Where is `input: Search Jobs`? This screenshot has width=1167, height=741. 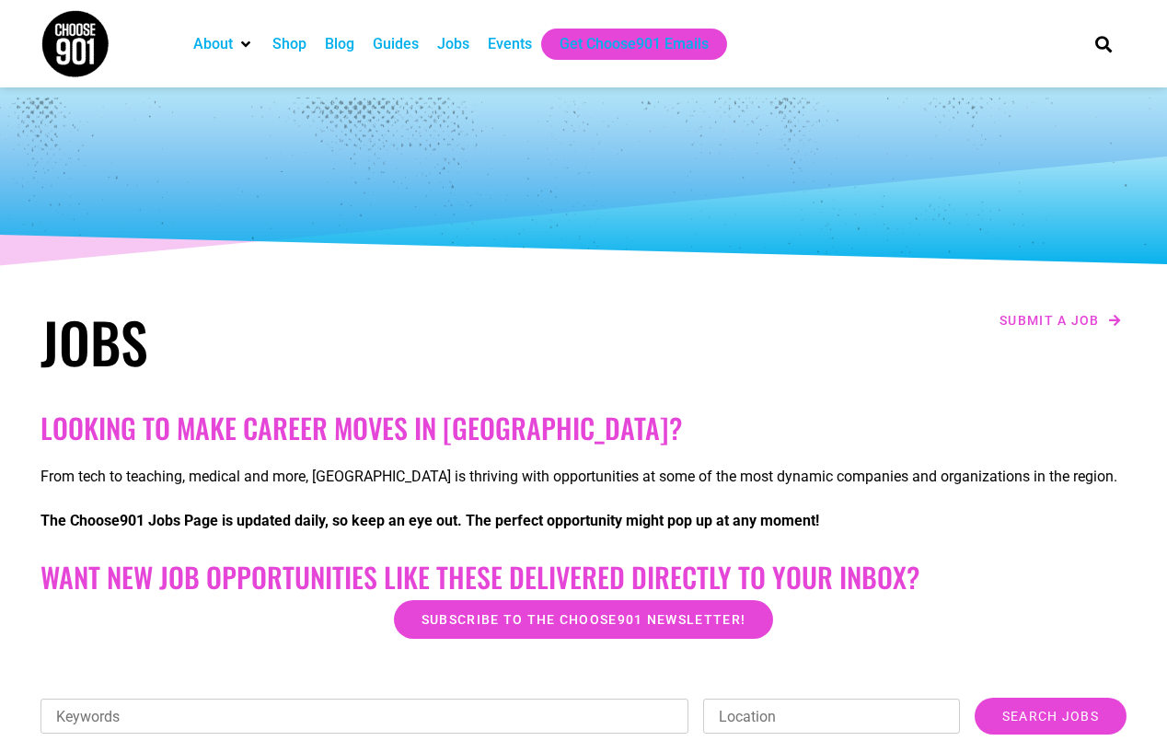
input: Search Jobs is located at coordinates (1050, 716).